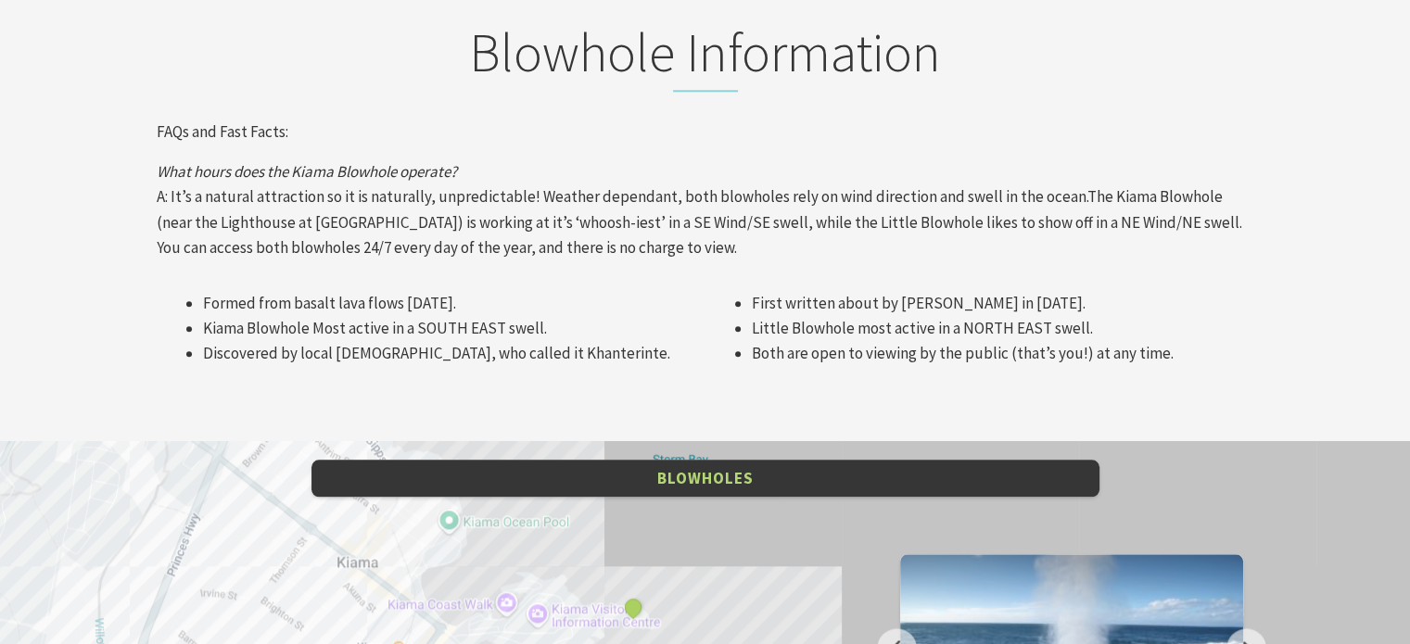  I want to click on em: What hours does the Kiama Blowhole operate?, so click(307, 172).